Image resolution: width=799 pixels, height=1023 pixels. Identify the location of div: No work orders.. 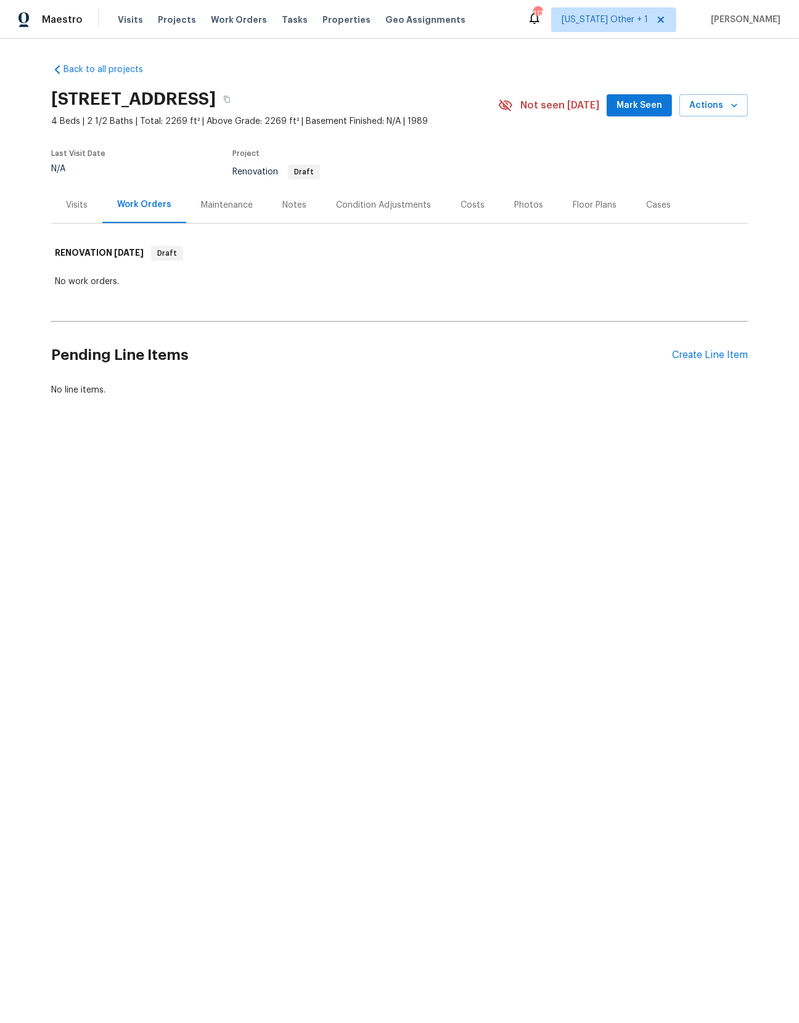
(399, 282).